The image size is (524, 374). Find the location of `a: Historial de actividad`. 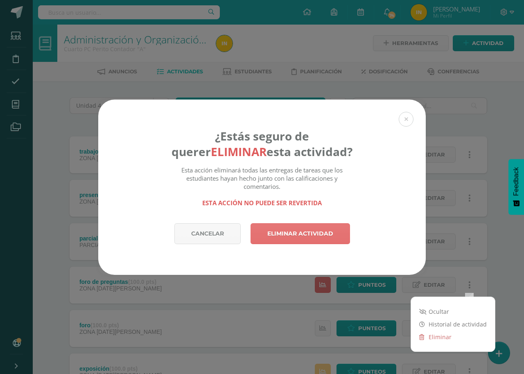

a: Historial de actividad is located at coordinates (453, 324).